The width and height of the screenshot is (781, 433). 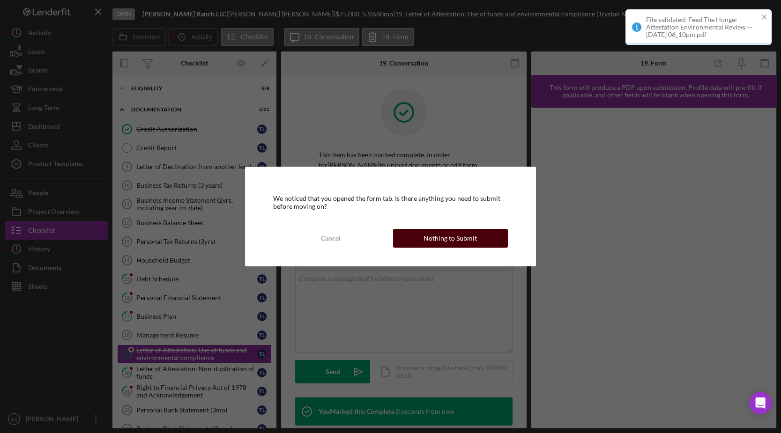 I want to click on button: close, so click(x=764, y=17).